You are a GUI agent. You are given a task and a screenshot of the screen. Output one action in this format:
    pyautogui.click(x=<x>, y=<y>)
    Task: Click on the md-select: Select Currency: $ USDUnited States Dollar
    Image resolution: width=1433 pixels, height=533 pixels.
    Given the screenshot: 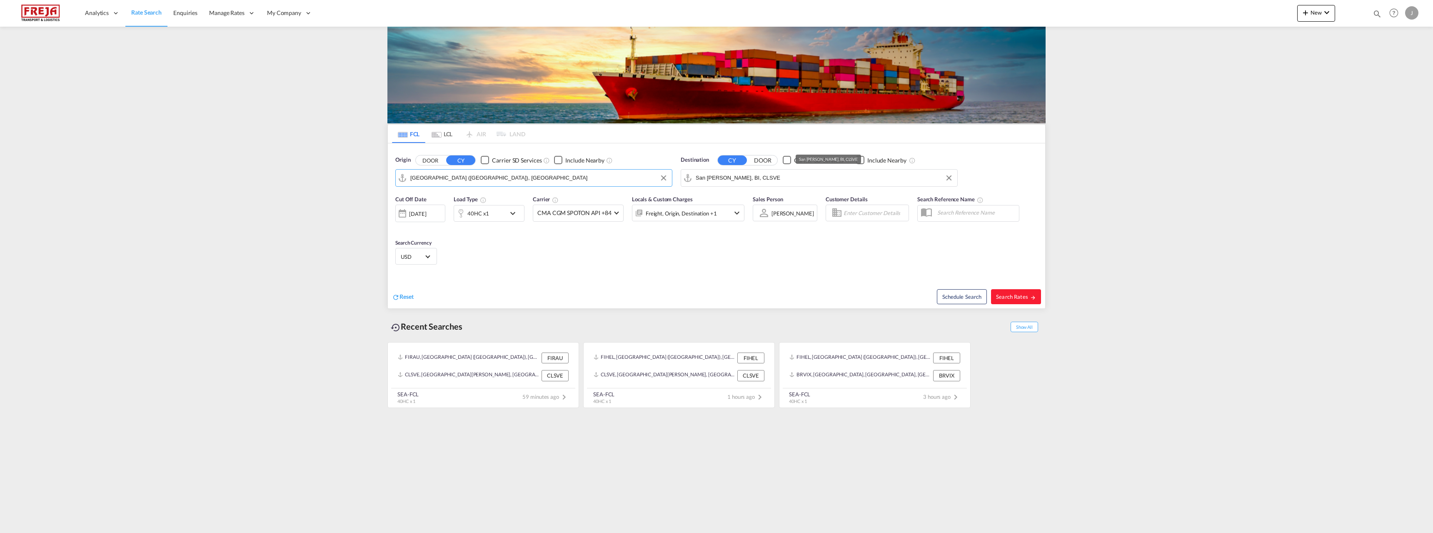 What is the action you would take?
    pyautogui.click(x=416, y=256)
    